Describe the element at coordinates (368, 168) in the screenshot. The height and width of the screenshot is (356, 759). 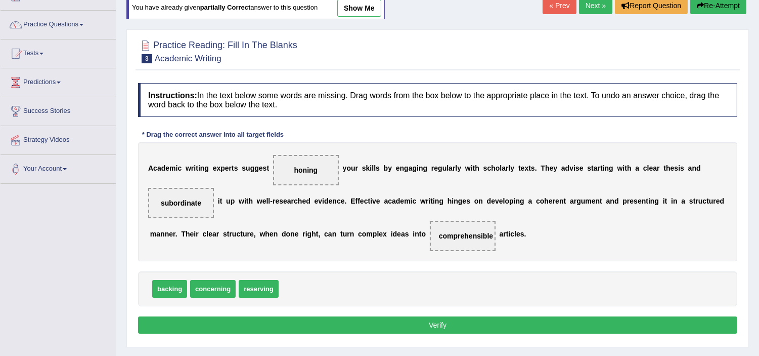
I see `b: k` at that location.